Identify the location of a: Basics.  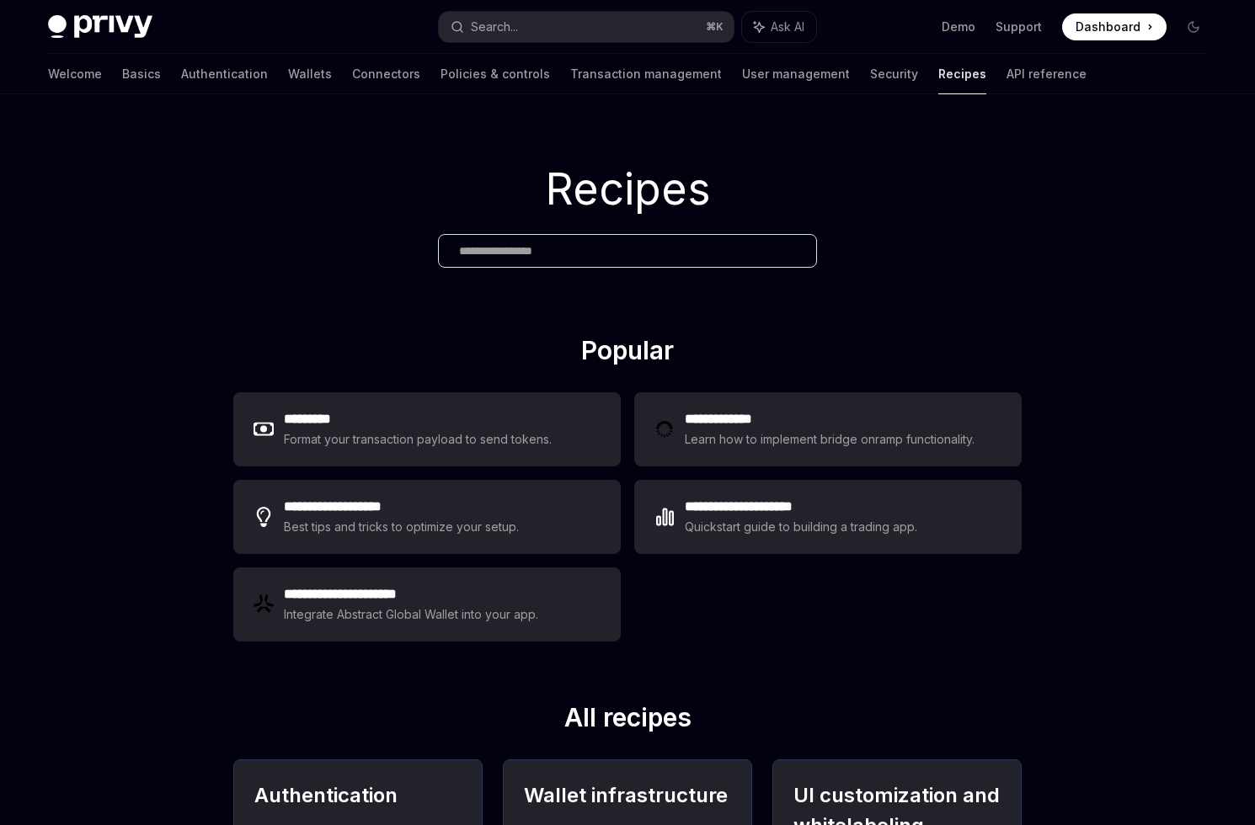
(141, 74).